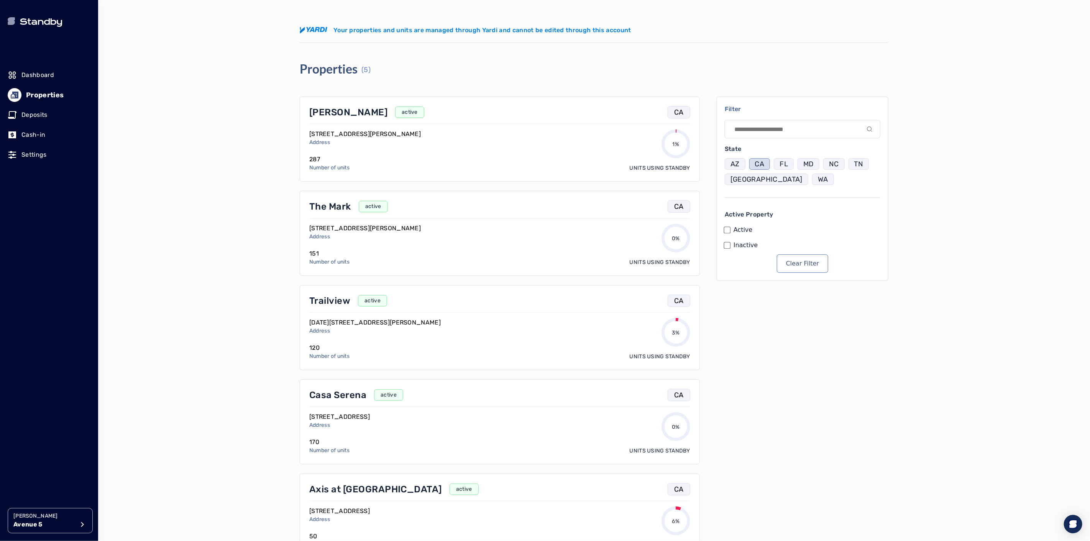  What do you see at coordinates (329, 536) in the screenshot?
I see `p: 50` at bounding box center [329, 536].